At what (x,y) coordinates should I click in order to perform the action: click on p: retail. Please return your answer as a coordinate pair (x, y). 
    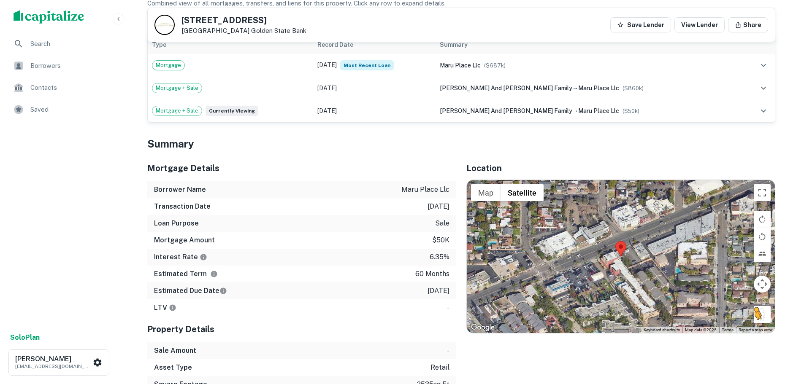
    Looking at the image, I should click on (440, 368).